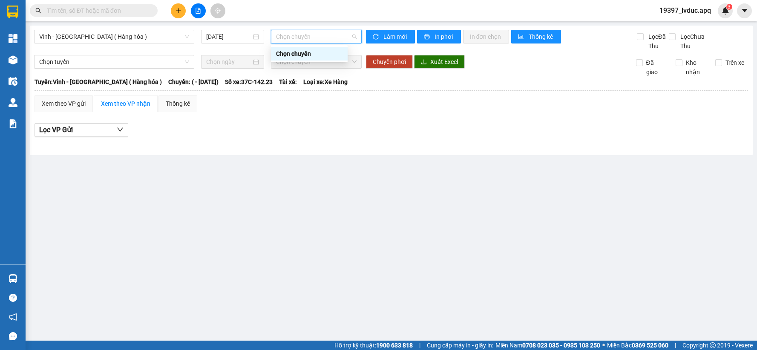 The height and width of the screenshot is (350, 757). Describe the element at coordinates (326, 82) in the screenshot. I see `span: Loại xe: Xe Hàng` at that location.